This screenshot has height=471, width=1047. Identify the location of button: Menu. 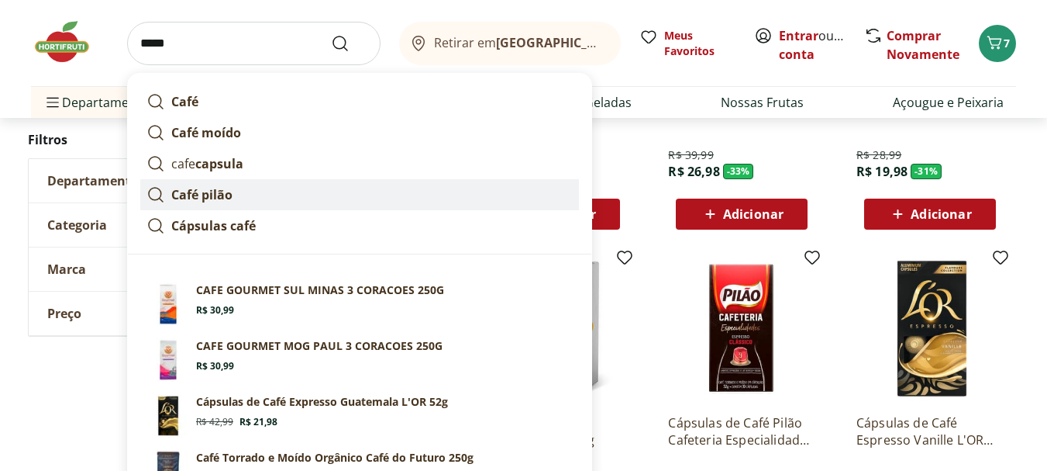
(53, 102).